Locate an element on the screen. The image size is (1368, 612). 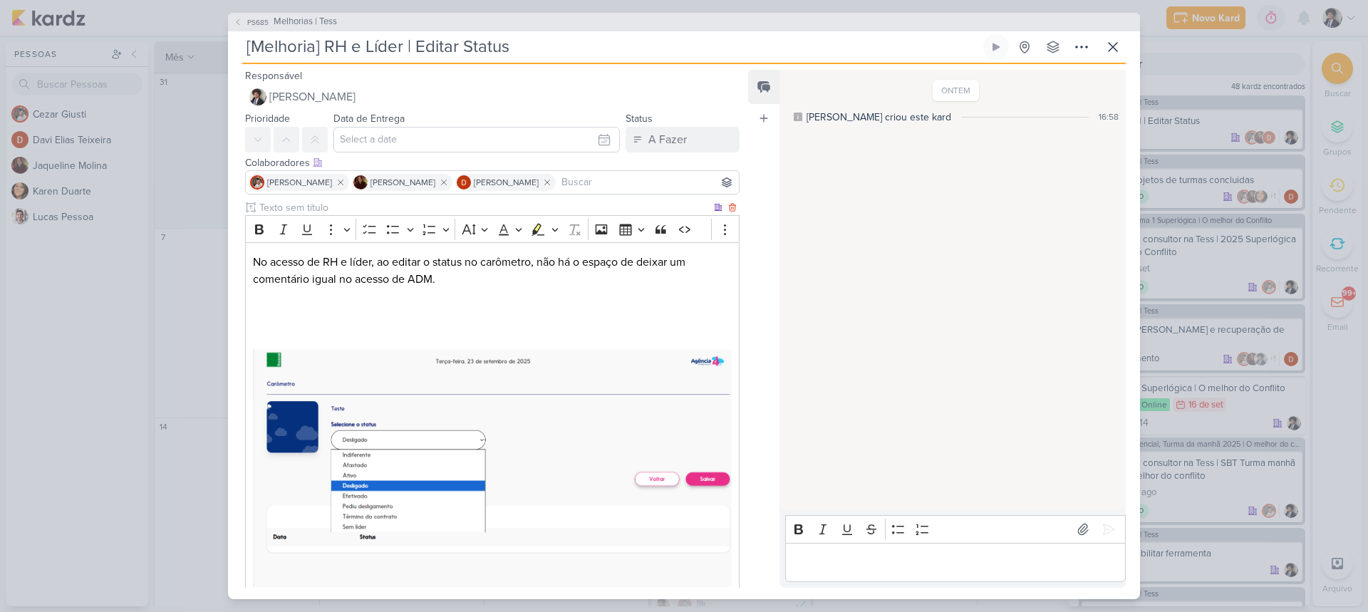
div: Colaboradores is located at coordinates (492, 162).